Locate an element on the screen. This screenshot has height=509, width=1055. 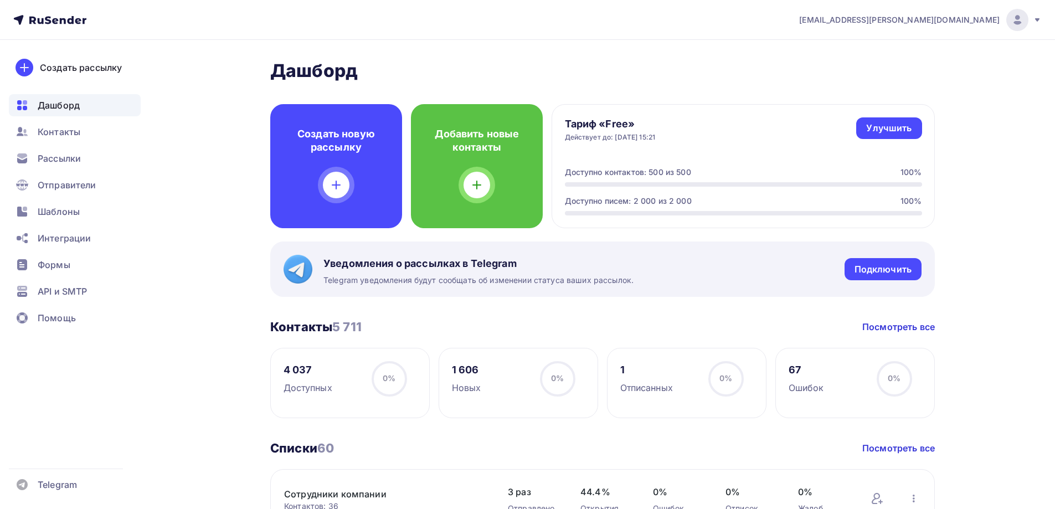
span: Уведомления о рассылках в Telegram is located at coordinates (478, 264).